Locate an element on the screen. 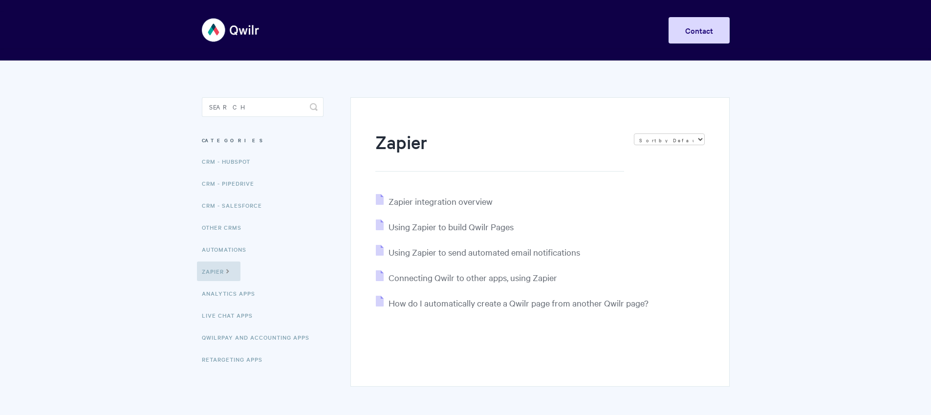 The image size is (931, 415). a: QwilrPay and Accounting Apps is located at coordinates (259, 337).